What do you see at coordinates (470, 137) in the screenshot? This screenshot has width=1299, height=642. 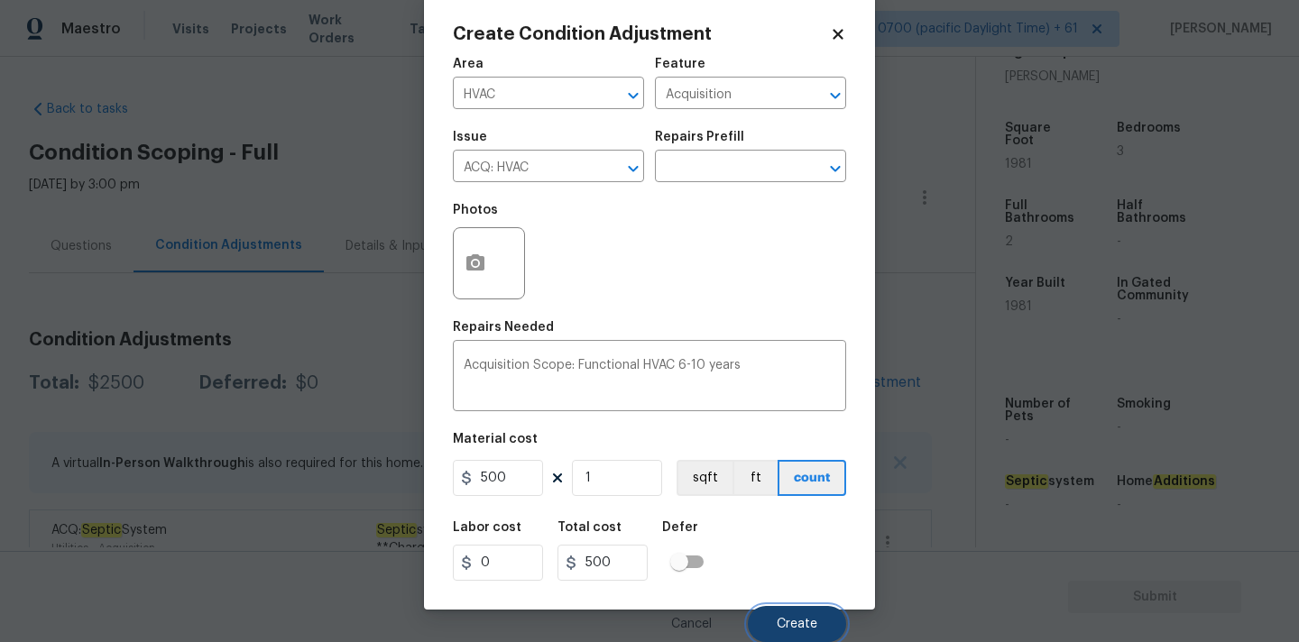 I see `h5: Issue` at bounding box center [470, 137].